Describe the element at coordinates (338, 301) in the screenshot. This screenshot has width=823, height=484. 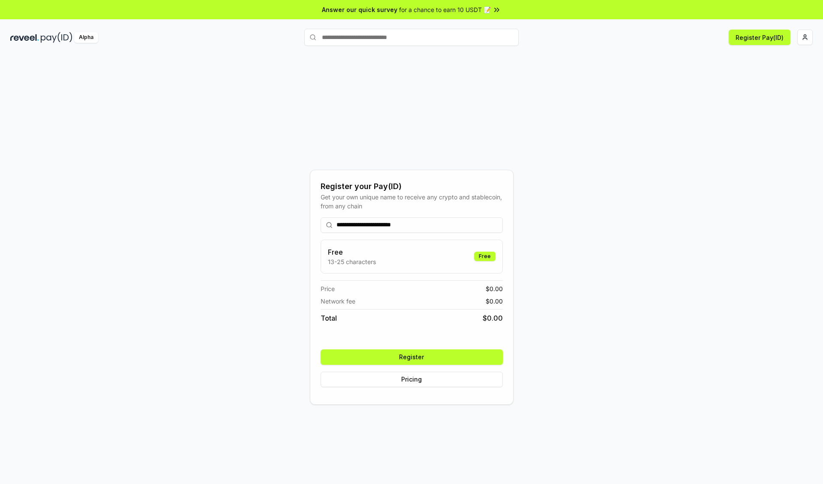
I see `span: Network fee` at that location.